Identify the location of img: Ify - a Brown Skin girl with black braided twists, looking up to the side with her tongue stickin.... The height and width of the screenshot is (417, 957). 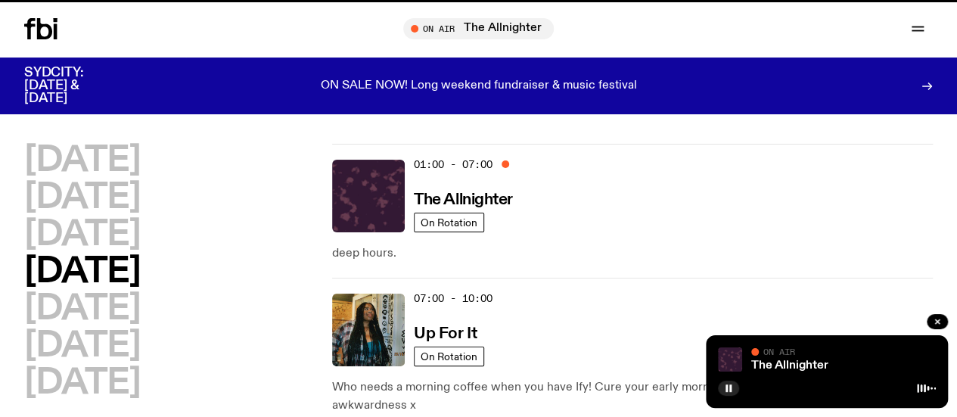
(369, 330).